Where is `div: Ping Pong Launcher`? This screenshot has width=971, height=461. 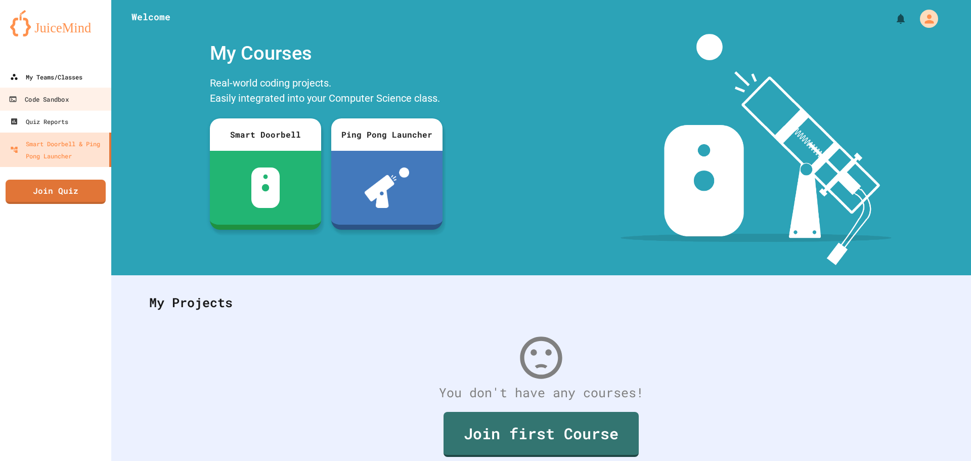
div: Ping Pong Launcher is located at coordinates (387, 135).